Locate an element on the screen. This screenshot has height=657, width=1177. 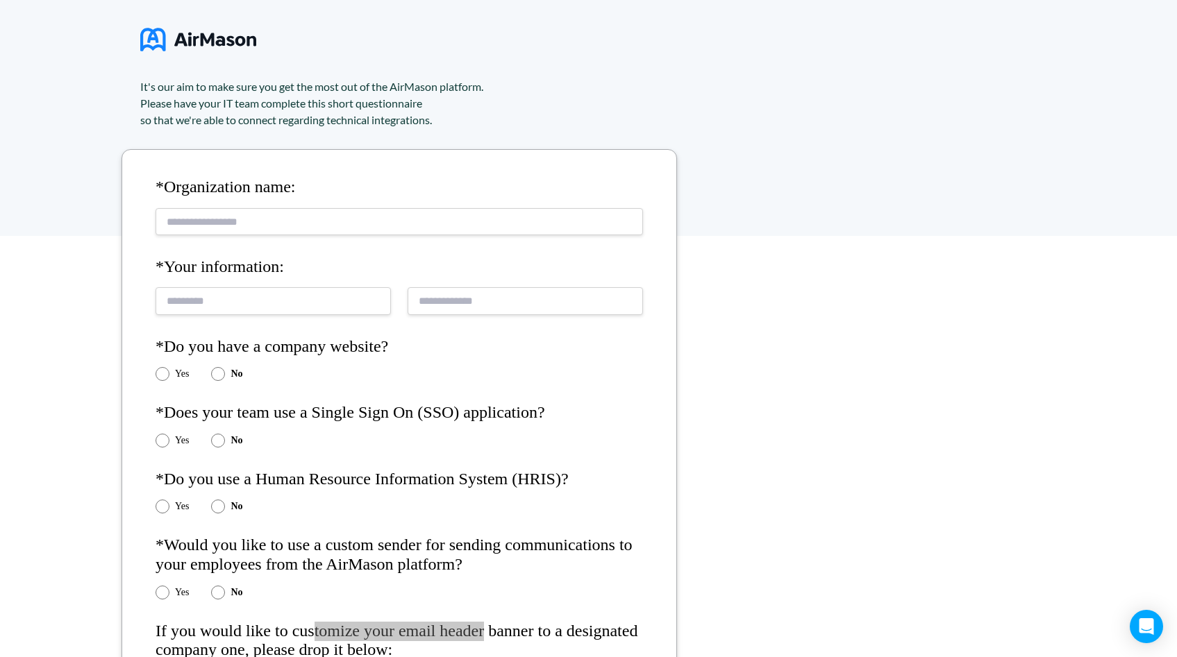
div: Open Intercom Messenger is located at coordinates (1146, 627).